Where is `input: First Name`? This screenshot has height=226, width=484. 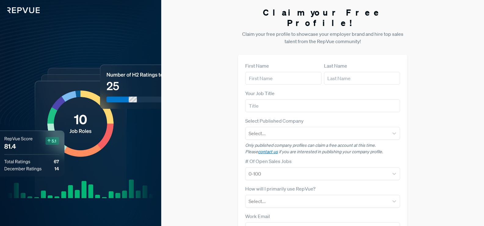
input: First Name is located at coordinates (283, 78).